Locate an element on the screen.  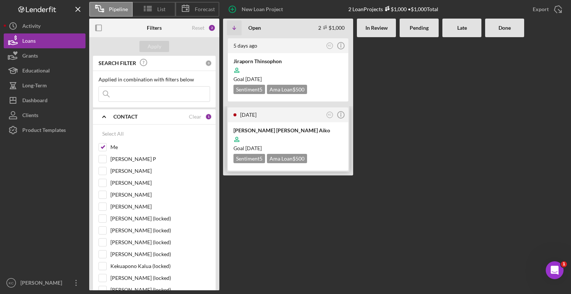
button: Export is located at coordinates (546, 9).